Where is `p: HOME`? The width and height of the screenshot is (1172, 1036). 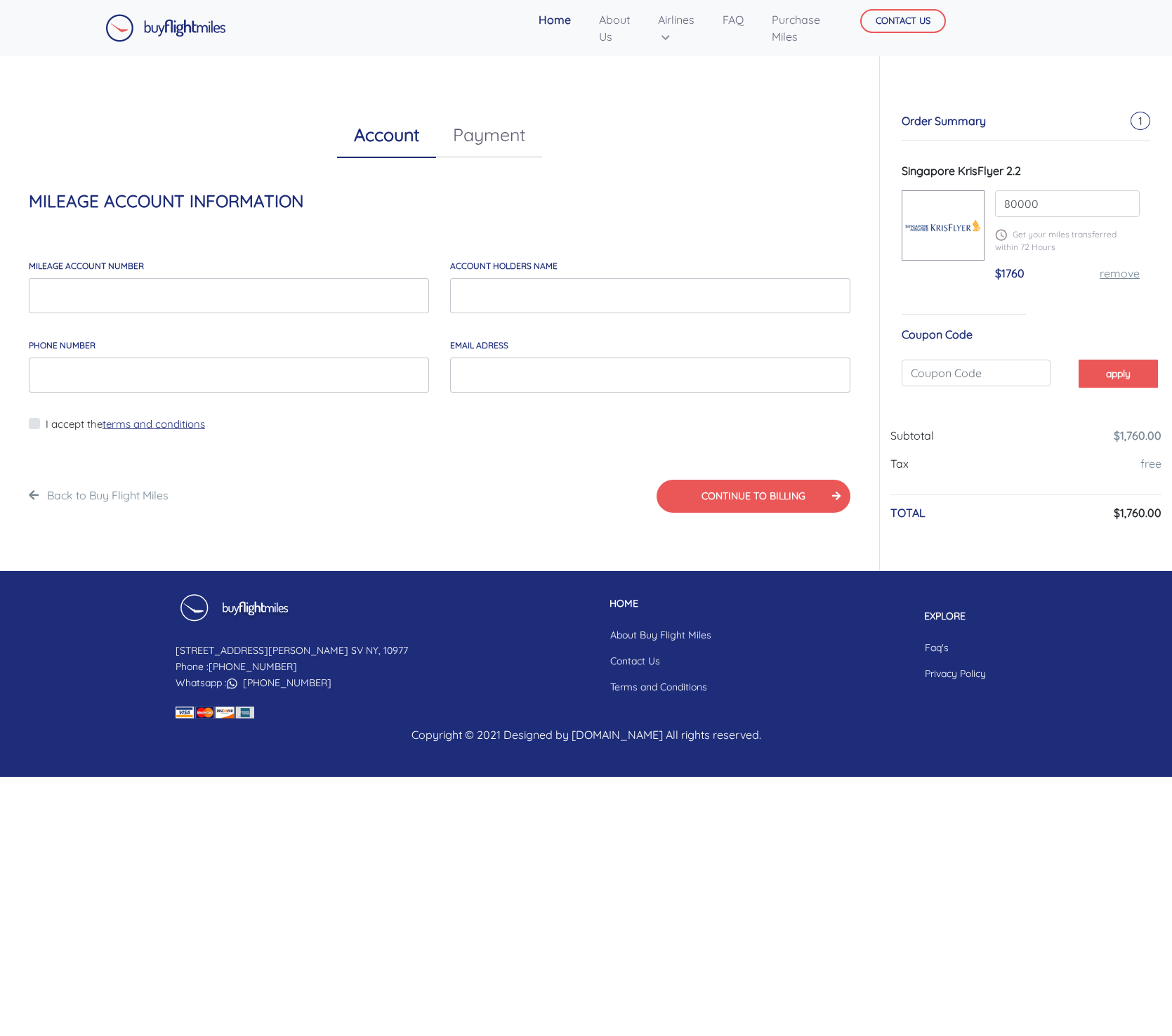 p: HOME is located at coordinates (661, 603).